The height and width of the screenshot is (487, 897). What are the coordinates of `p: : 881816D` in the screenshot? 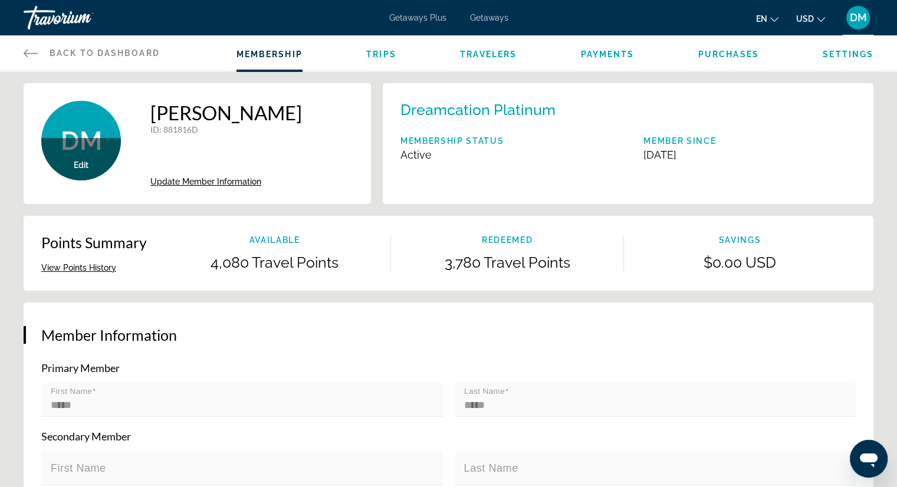 It's located at (226, 129).